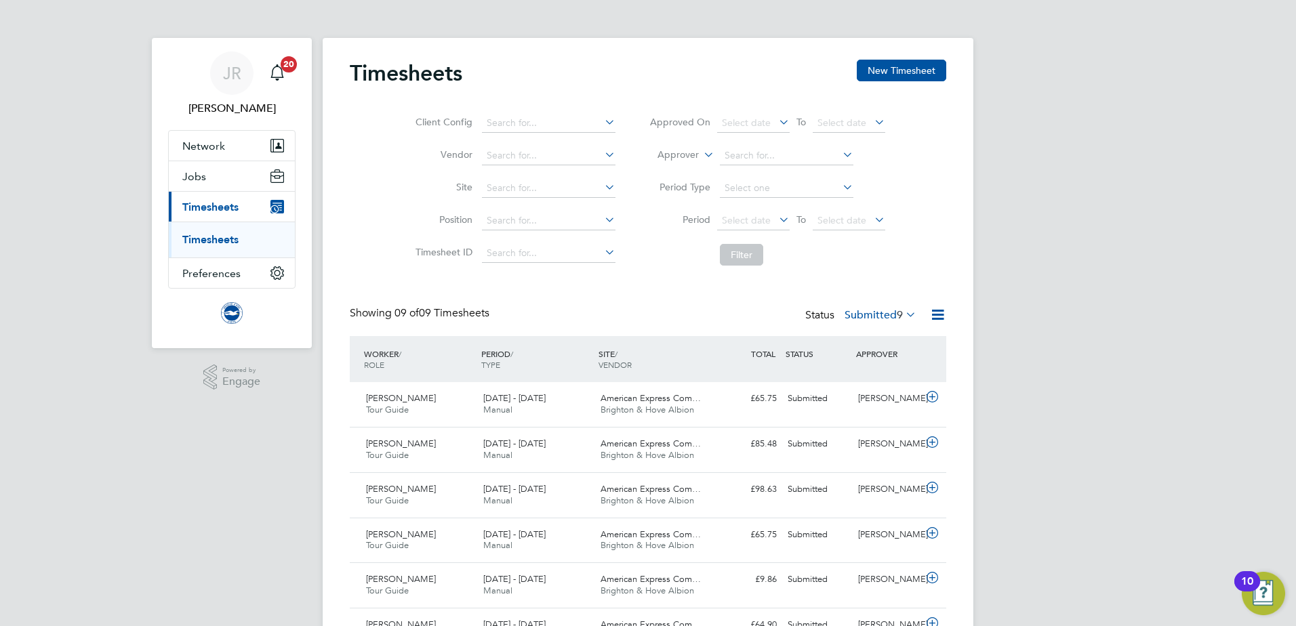 The image size is (1296, 626). Describe the element at coordinates (668, 155) in the screenshot. I see `label: Approver` at that location.